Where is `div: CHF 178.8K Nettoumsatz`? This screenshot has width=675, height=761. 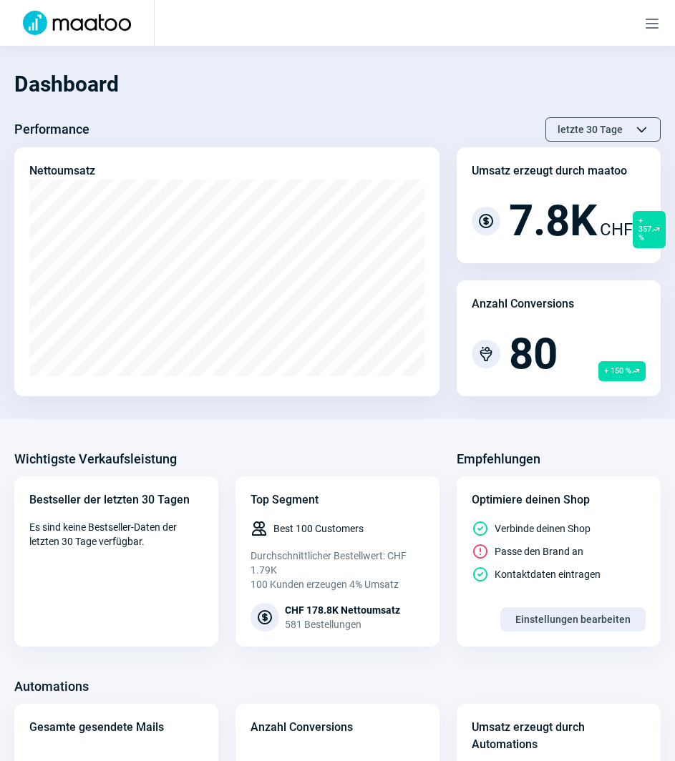 div: CHF 178.8K Nettoumsatz is located at coordinates (342, 610).